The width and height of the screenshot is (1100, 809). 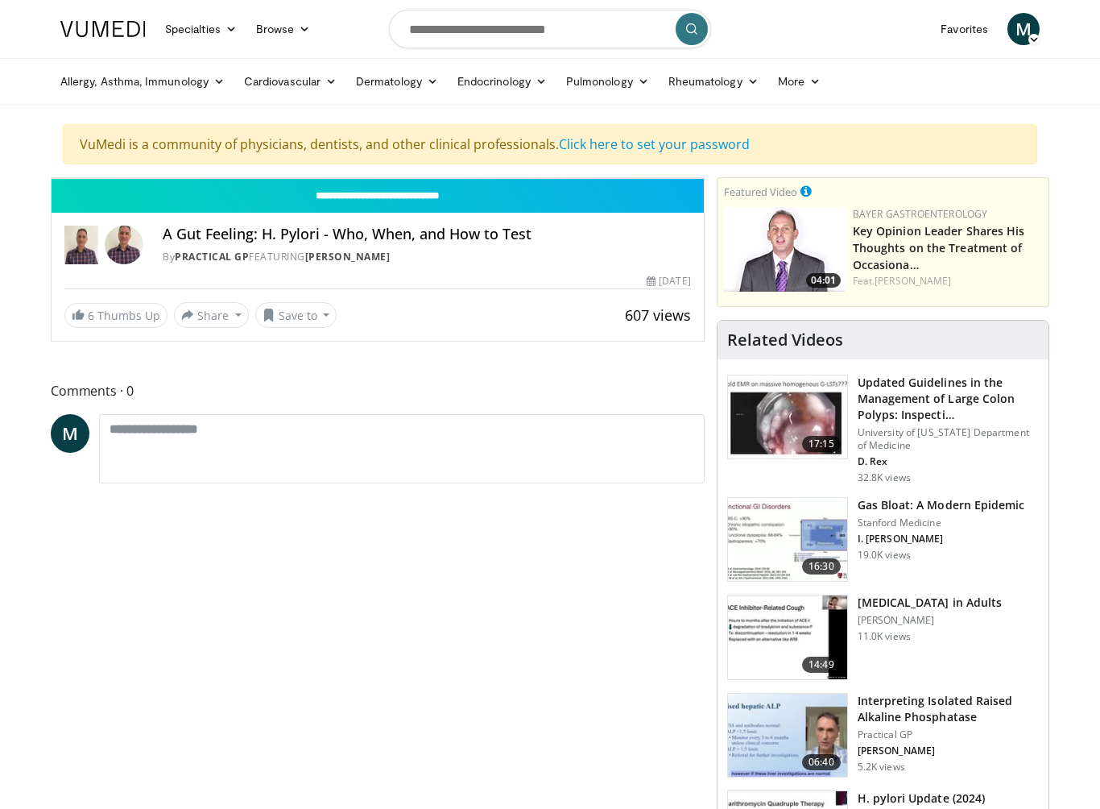 What do you see at coordinates (143, 81) in the screenshot?
I see `a: Allergy, Asthma, Immunology` at bounding box center [143, 81].